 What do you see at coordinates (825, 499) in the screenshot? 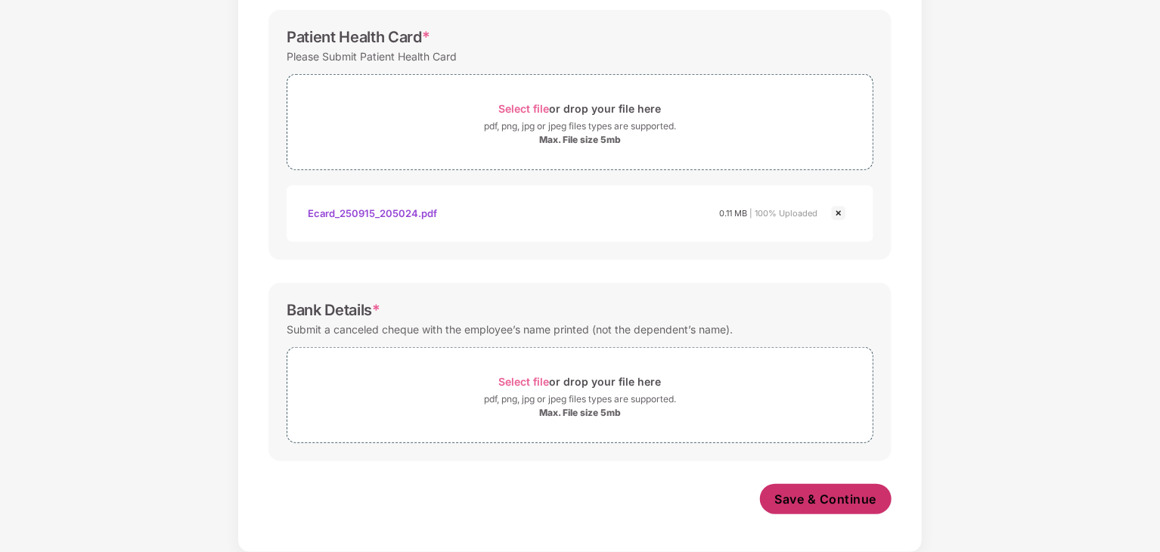
I see `button: Save & Continue` at bounding box center [825, 499].